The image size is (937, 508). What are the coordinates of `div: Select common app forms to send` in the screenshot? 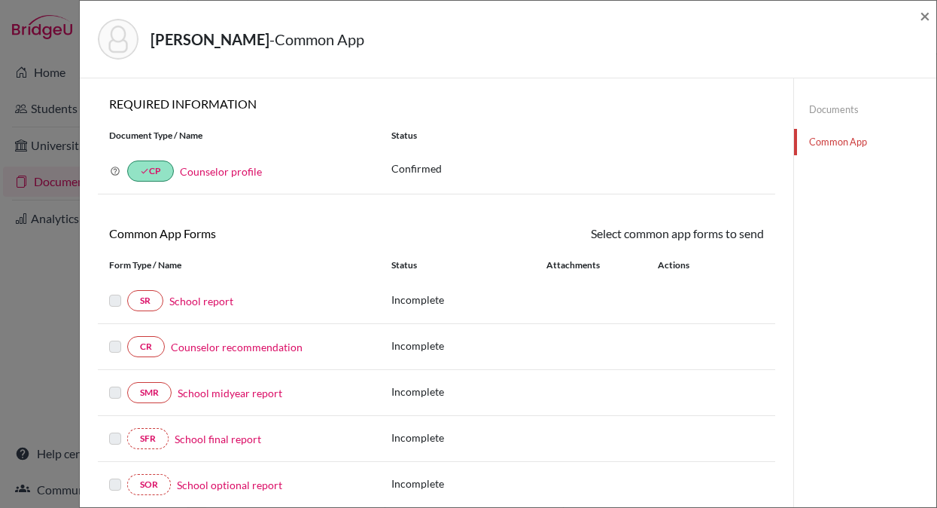 It's located at (606, 233).